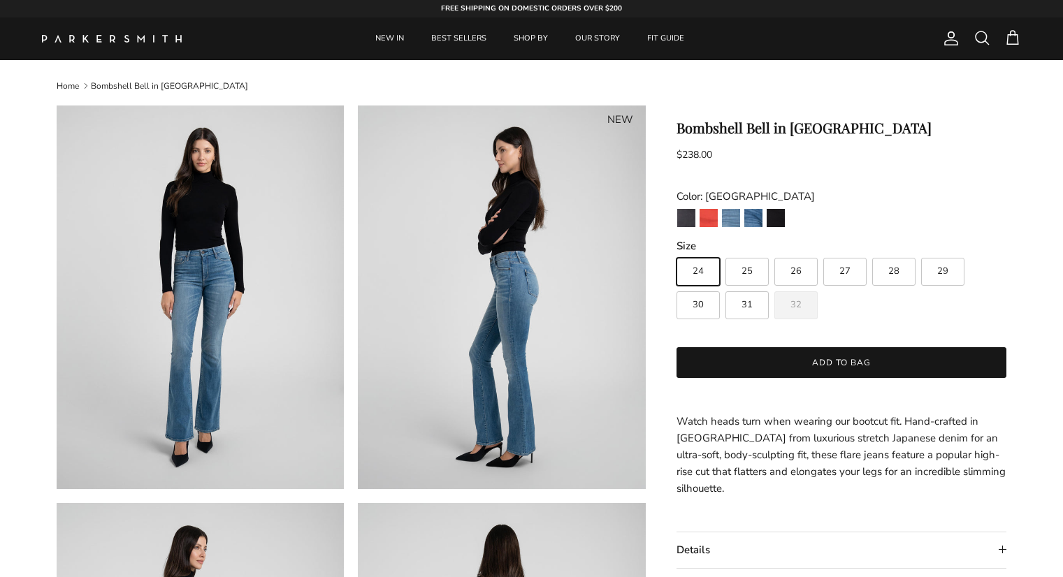 This screenshot has width=1063, height=577. Describe the element at coordinates (686, 246) in the screenshot. I see `legend: Size` at that location.